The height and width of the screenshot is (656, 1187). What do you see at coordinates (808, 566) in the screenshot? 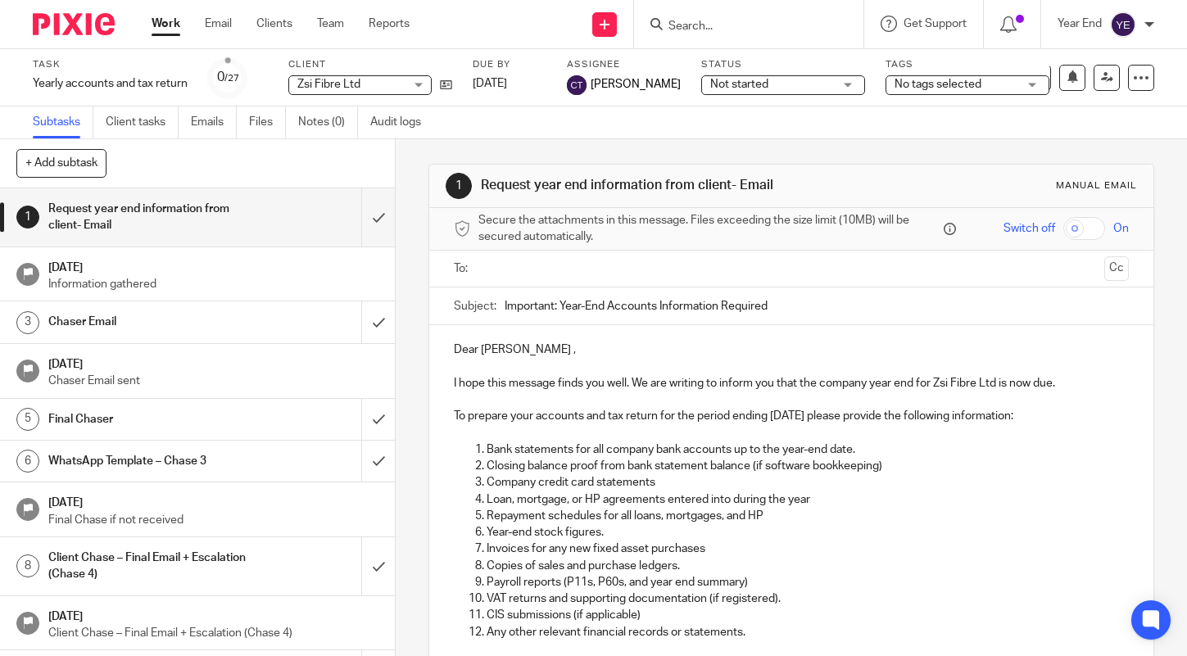
I see `p: Copies of sales and purchase ledgers.` at bounding box center [808, 566].